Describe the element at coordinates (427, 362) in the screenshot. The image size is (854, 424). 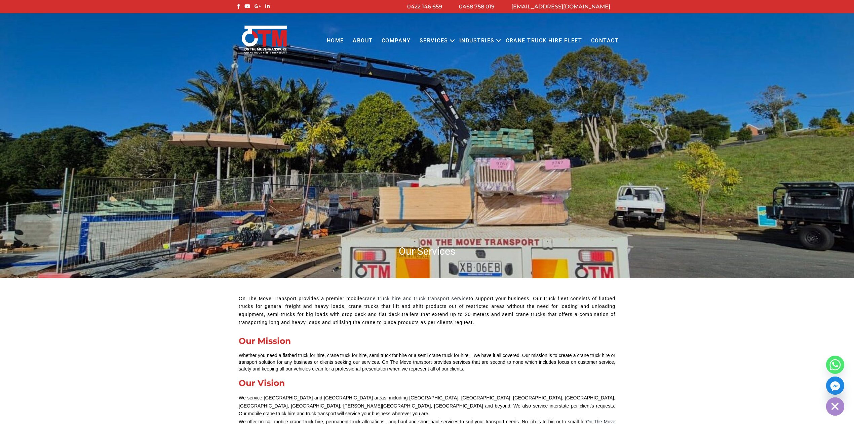
I see `div: Whether you need a flatbed truck for hire, crane truck for hire, semi truck for hire or a semi cr...` at that location.